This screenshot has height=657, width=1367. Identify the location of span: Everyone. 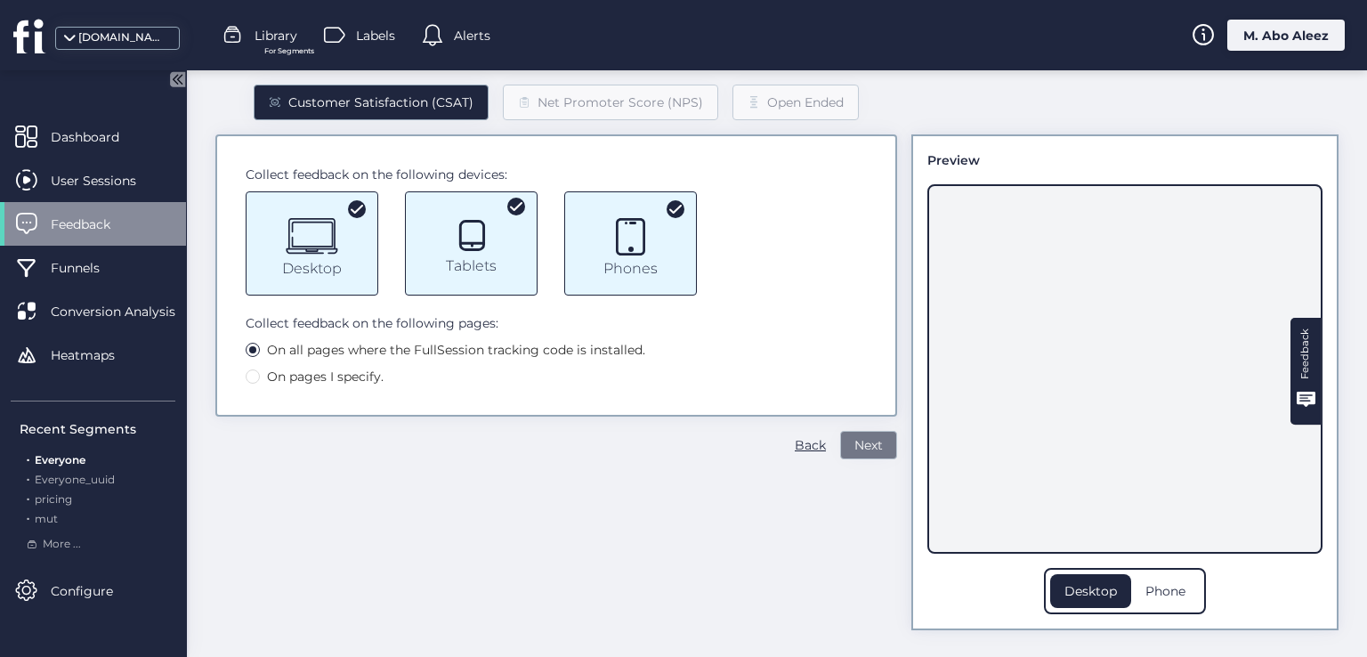
(60, 459).